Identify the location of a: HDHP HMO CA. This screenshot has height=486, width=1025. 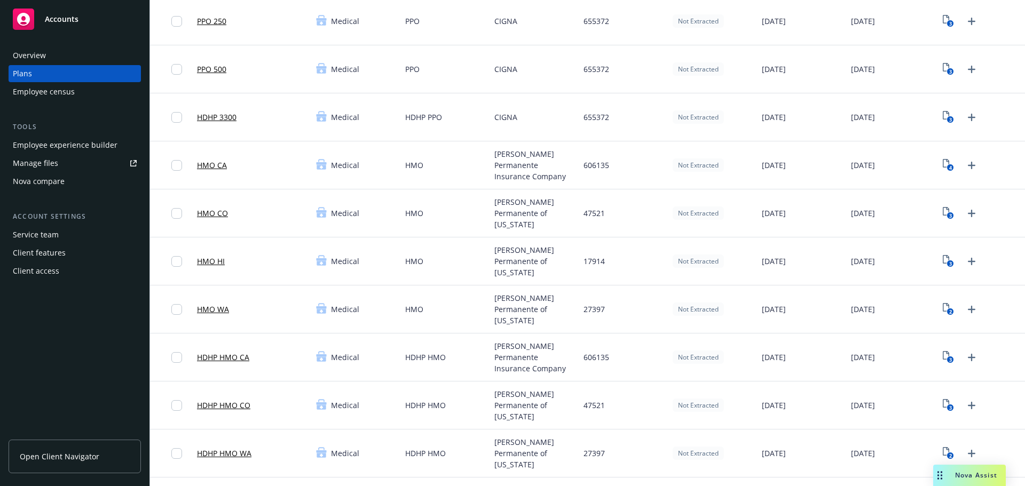
(223, 357).